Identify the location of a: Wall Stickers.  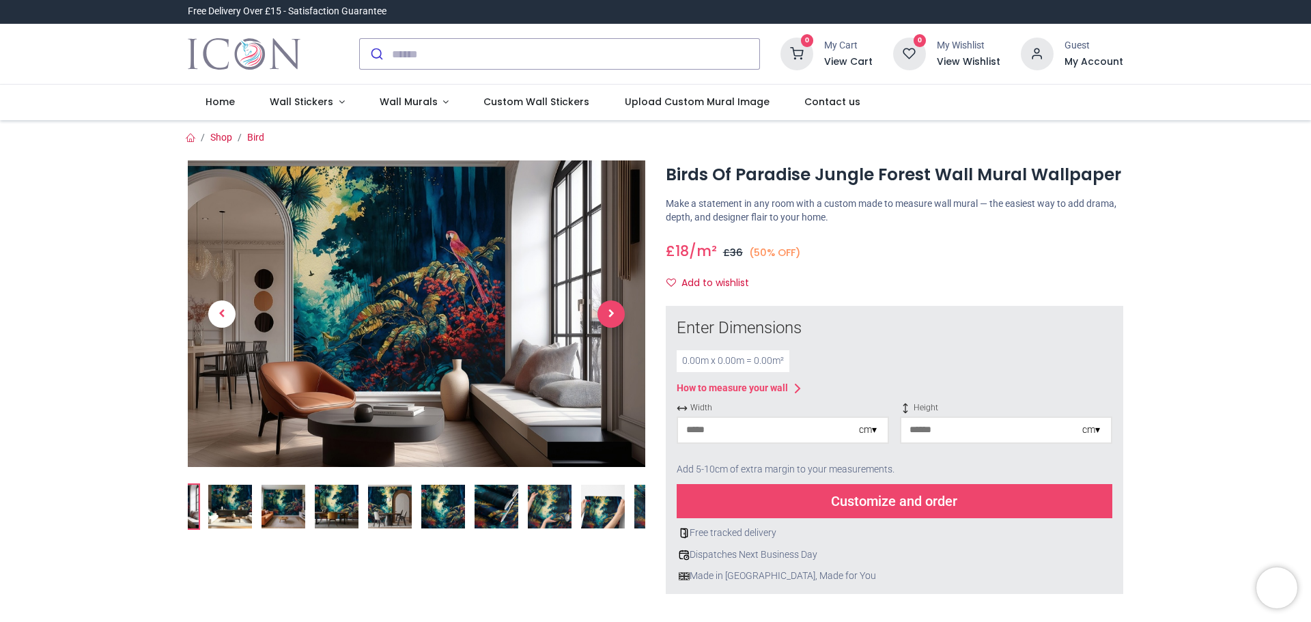
(307, 102).